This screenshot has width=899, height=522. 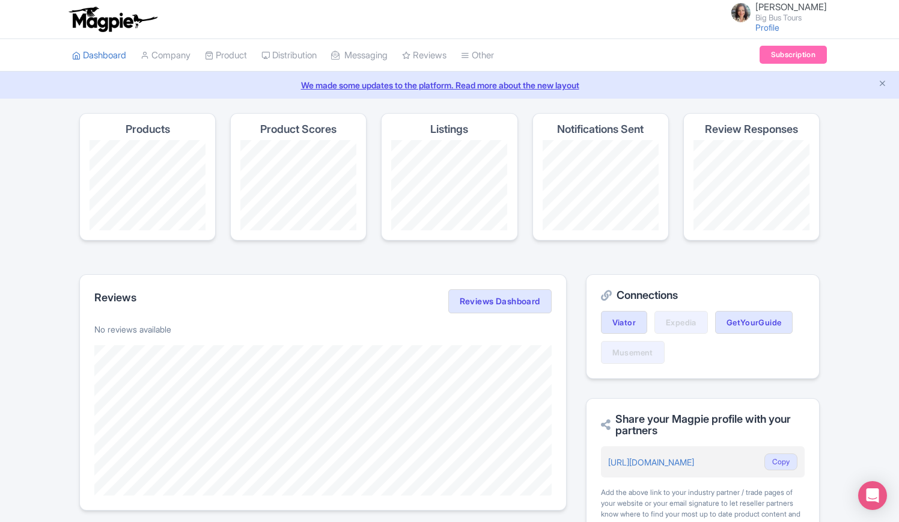 I want to click on button: Copy, so click(x=781, y=462).